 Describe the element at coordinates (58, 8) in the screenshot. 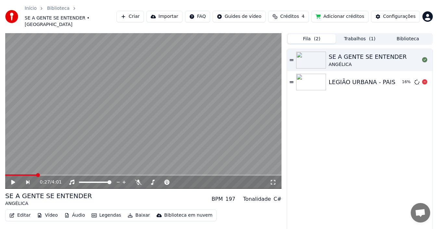

I see `a: Biblioteca` at that location.